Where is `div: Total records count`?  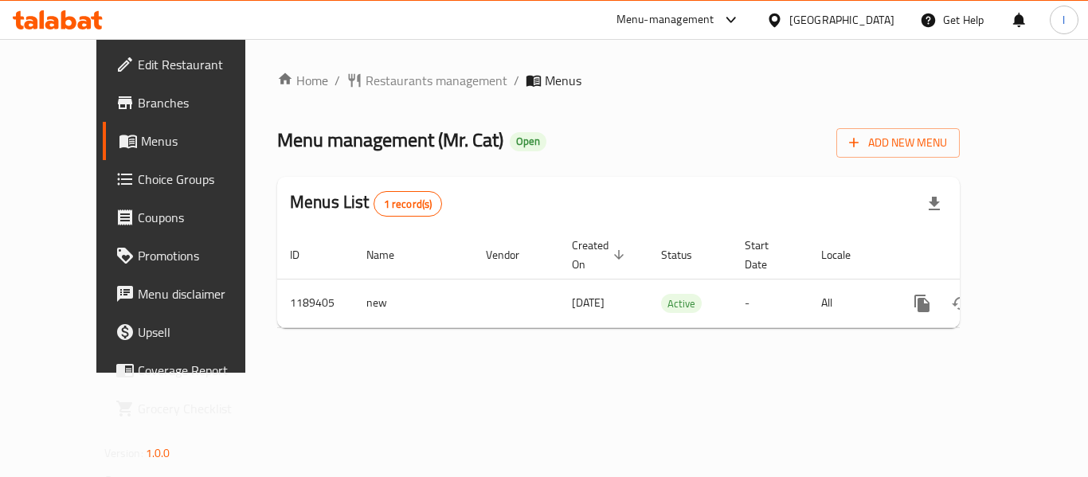
div: Total records count is located at coordinates (408, 204).